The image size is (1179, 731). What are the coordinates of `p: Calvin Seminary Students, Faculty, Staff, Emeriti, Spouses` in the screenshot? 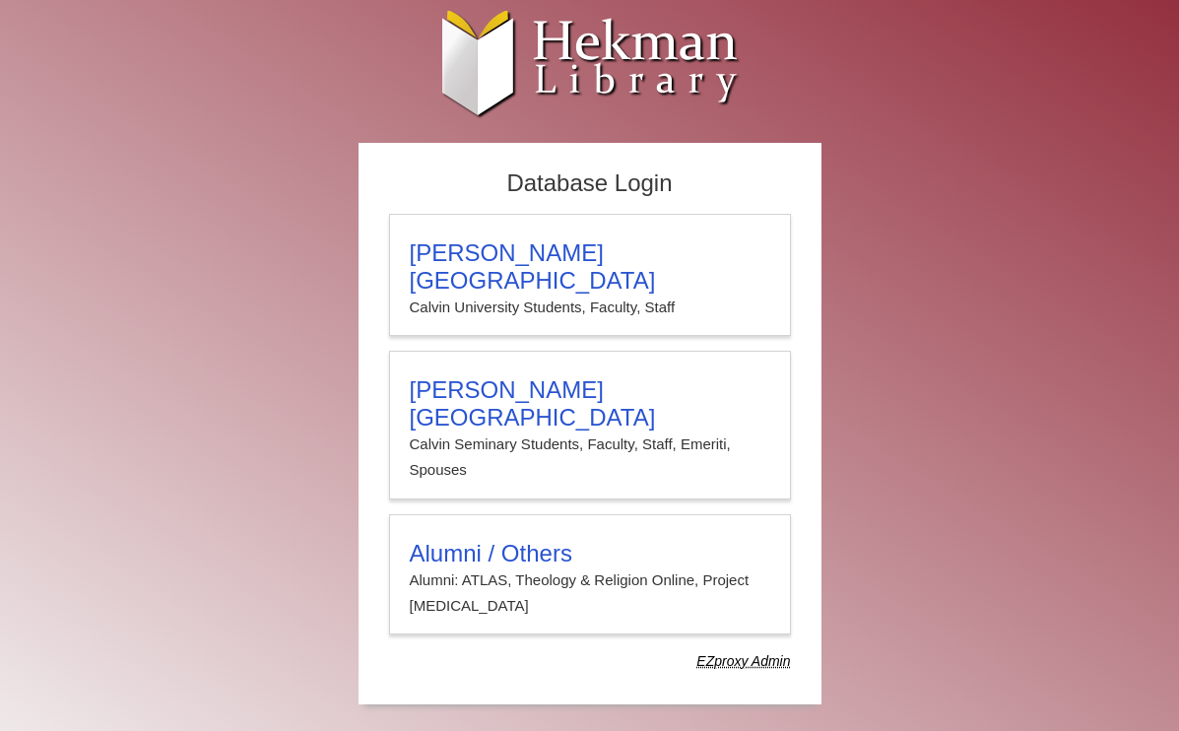 It's located at (590, 457).